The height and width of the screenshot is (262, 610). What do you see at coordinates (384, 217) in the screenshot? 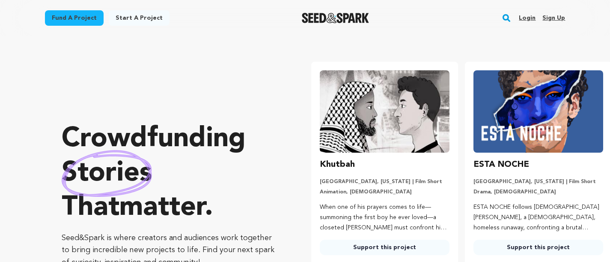
I see `p: When one of his prayers comes to life—summoning the first boy he ever loved—a closeted [PERSON_NA...` at bounding box center [384, 217].